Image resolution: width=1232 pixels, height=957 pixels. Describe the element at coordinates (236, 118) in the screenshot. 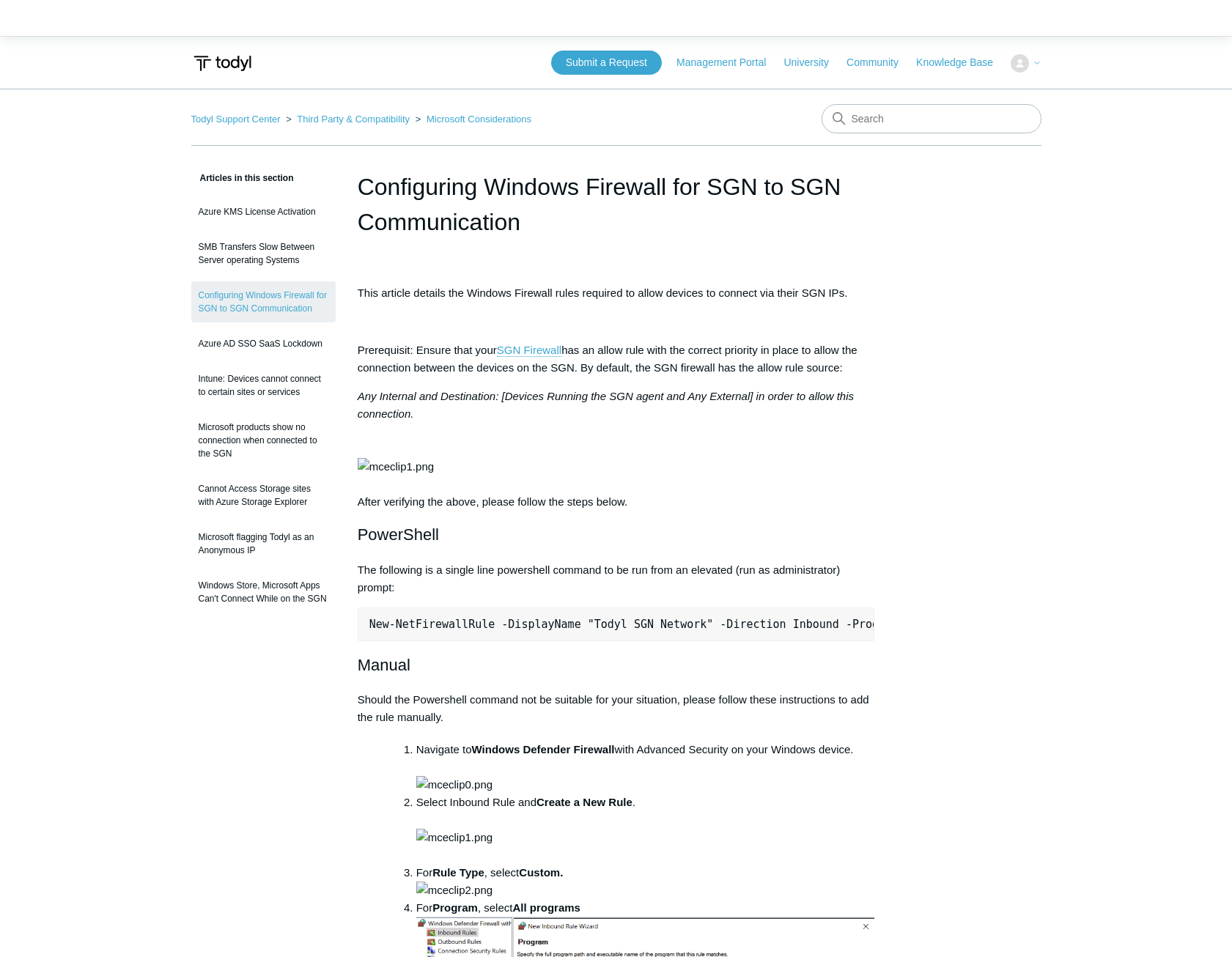

I see `a: Todyl Support Center` at that location.